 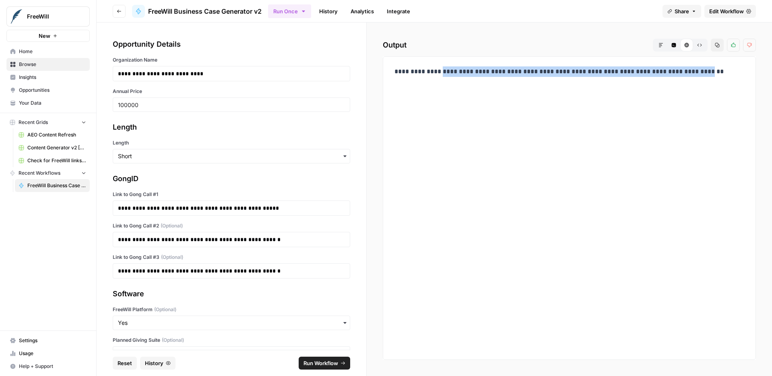 I want to click on button: Workspace: FreeWill, so click(x=48, y=17).